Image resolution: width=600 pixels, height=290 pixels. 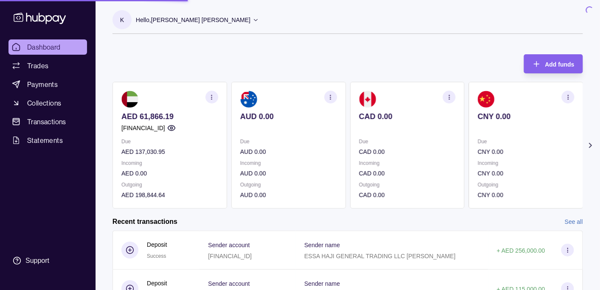 I want to click on p: + AED 256,000.00, so click(x=521, y=251).